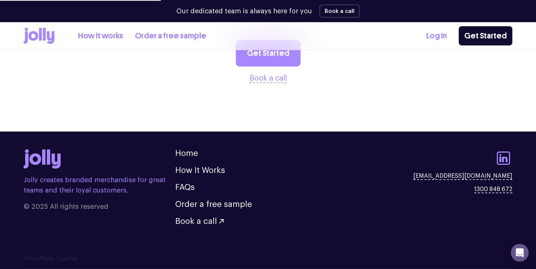  Describe the element at coordinates (185, 188) in the screenshot. I see `a: FAQs` at that location.